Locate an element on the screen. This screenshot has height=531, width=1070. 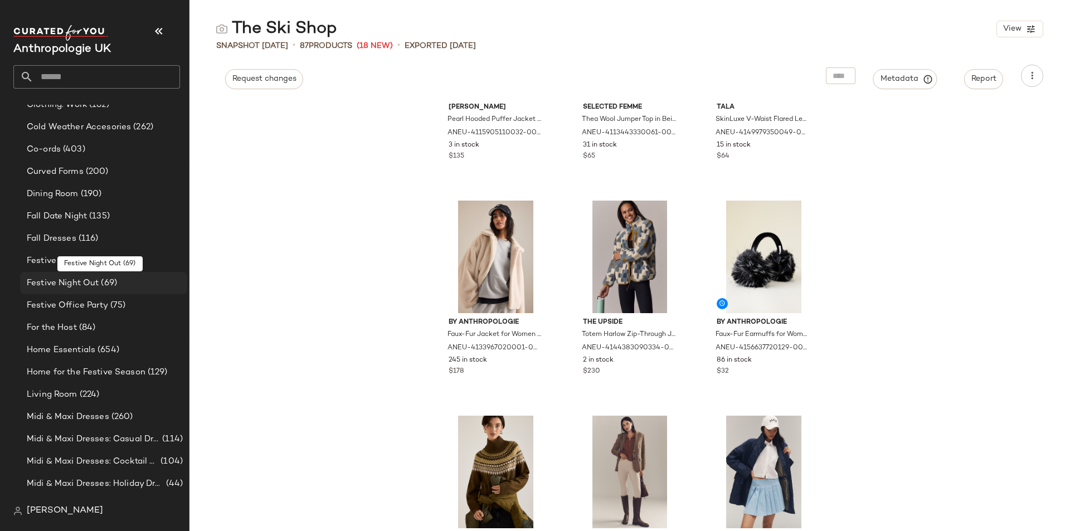
img: 4133967020001_011_e is located at coordinates (495, 257).